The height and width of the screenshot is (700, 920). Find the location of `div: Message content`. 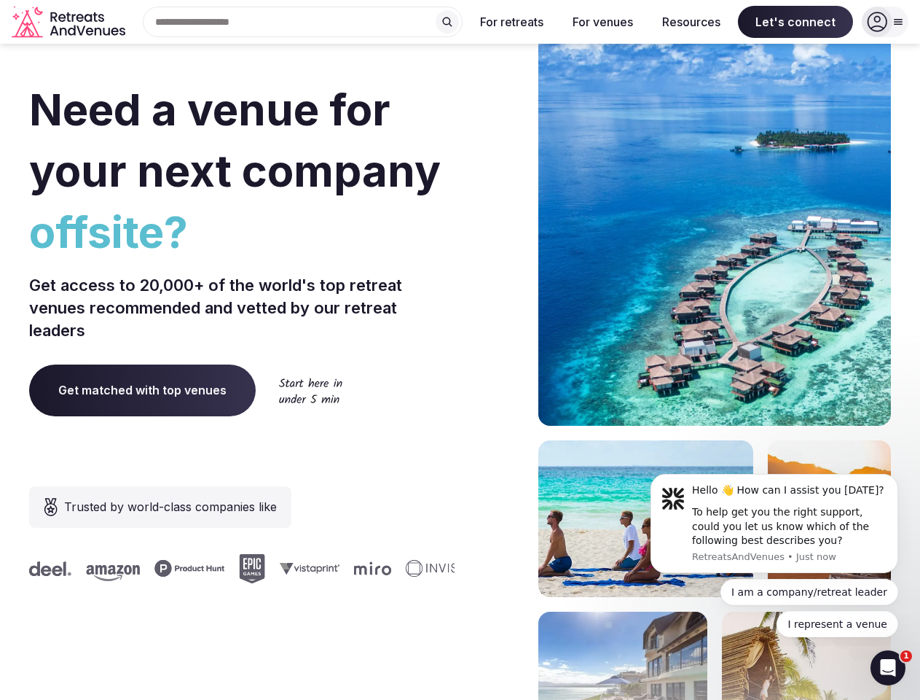

div: Message content is located at coordinates (161, 55).